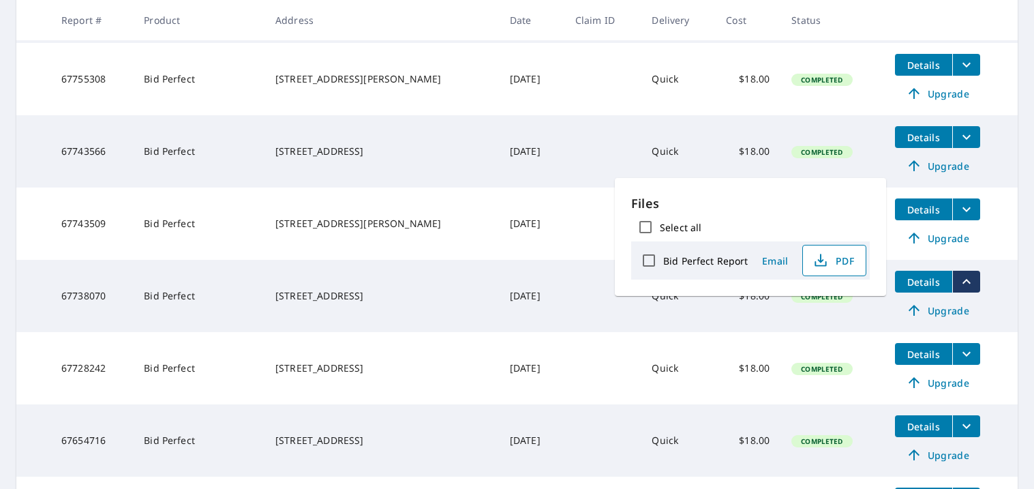 Image resolution: width=1034 pixels, height=489 pixels. I want to click on td: 67755308, so click(91, 79).